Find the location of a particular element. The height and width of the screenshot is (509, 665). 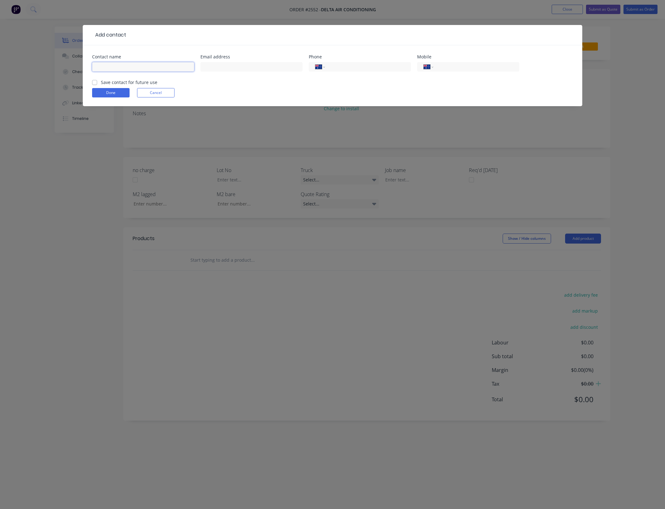

label: Save contact for future use is located at coordinates (129, 82).